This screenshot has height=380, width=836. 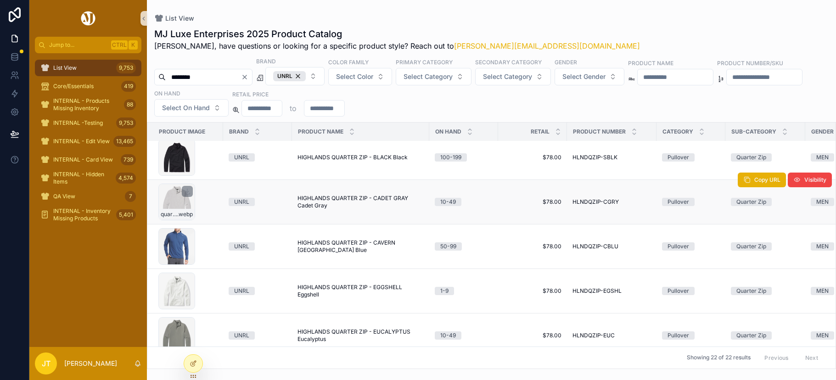 What do you see at coordinates (599, 132) in the screenshot?
I see `span: Product Number` at bounding box center [599, 132].